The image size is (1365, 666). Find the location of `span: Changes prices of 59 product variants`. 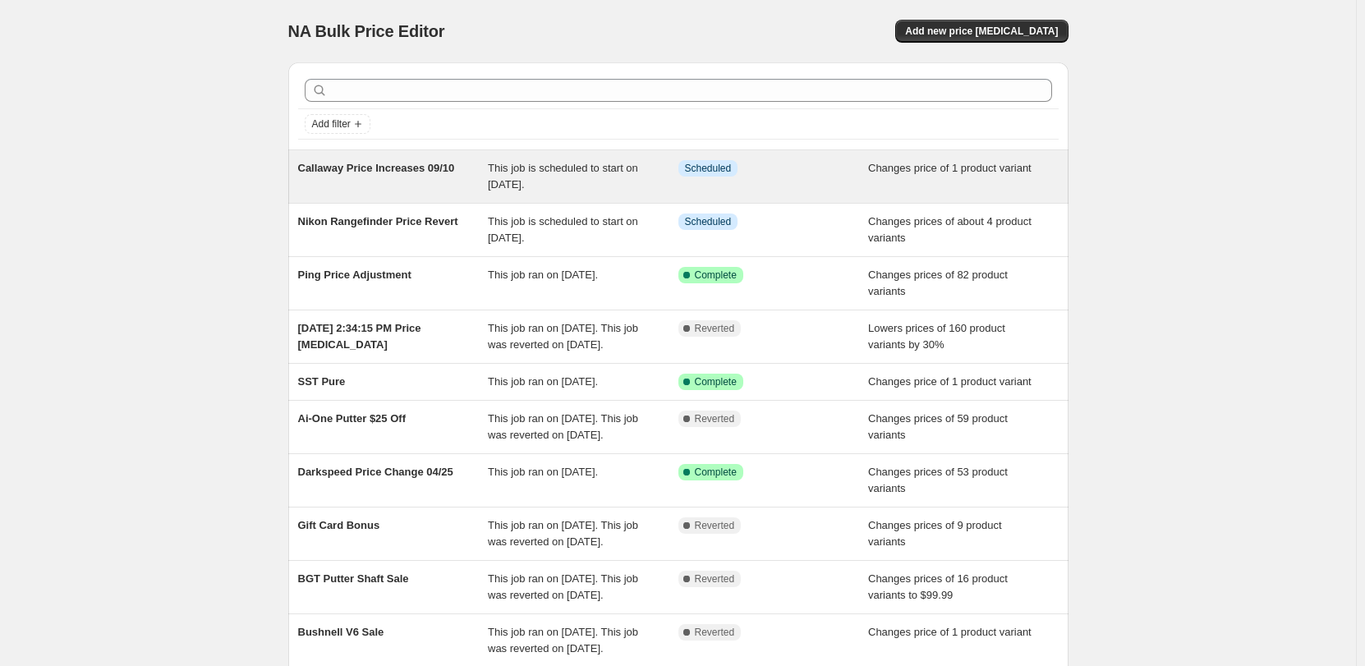

span: Changes prices of 59 product variants is located at coordinates (938, 426).